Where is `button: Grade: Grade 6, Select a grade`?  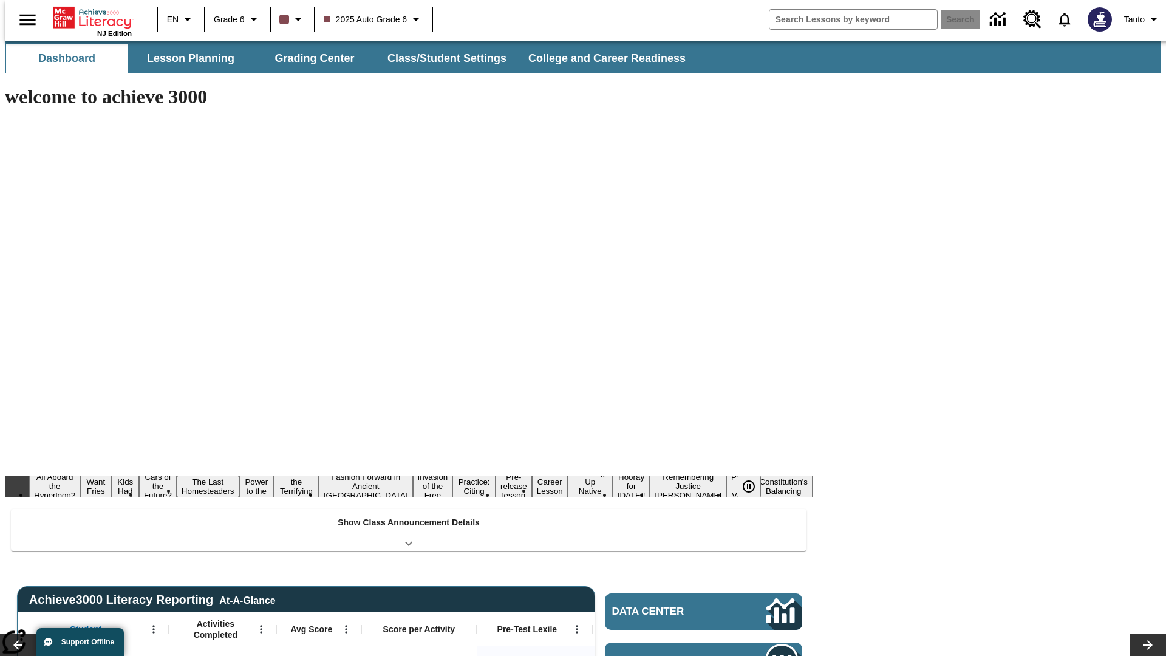 button: Grade: Grade 6, Select a grade is located at coordinates (237, 19).